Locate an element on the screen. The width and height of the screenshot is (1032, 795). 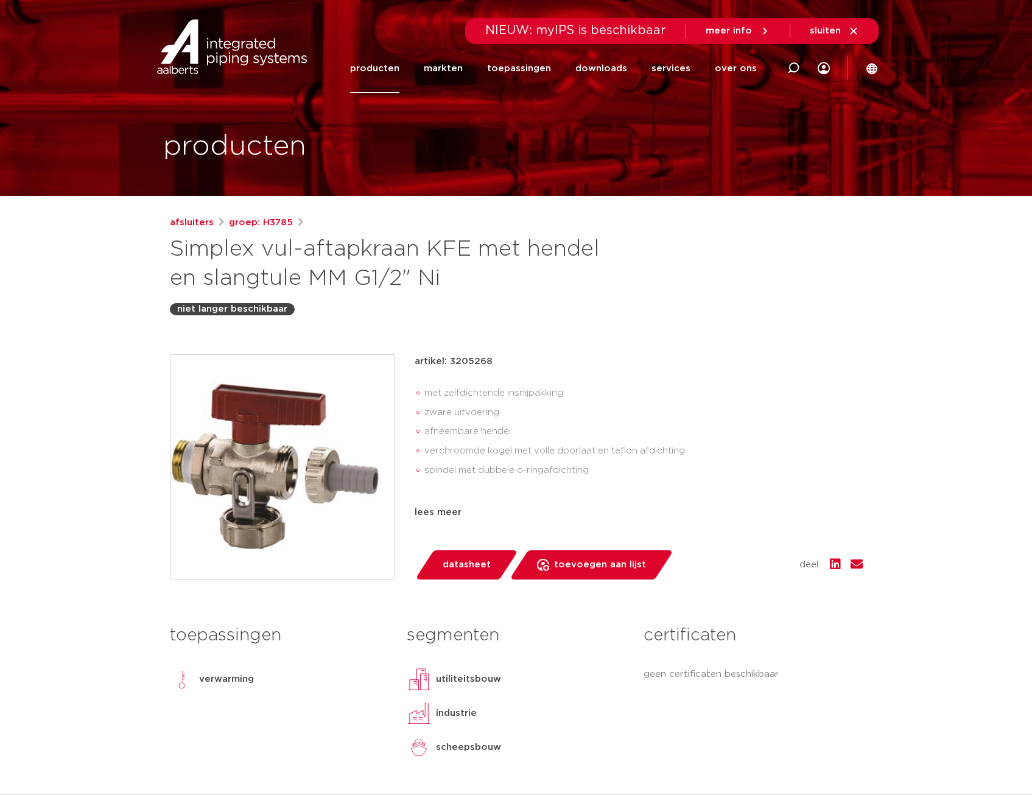
div: my IPS is located at coordinates (824, 68).